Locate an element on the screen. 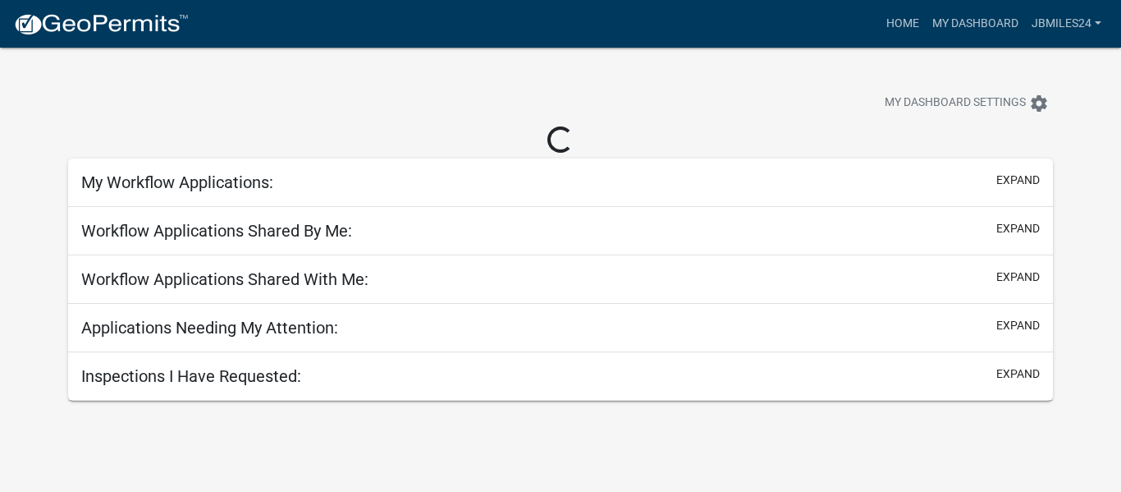  h5: My Workflow Applications: is located at coordinates (177, 182).